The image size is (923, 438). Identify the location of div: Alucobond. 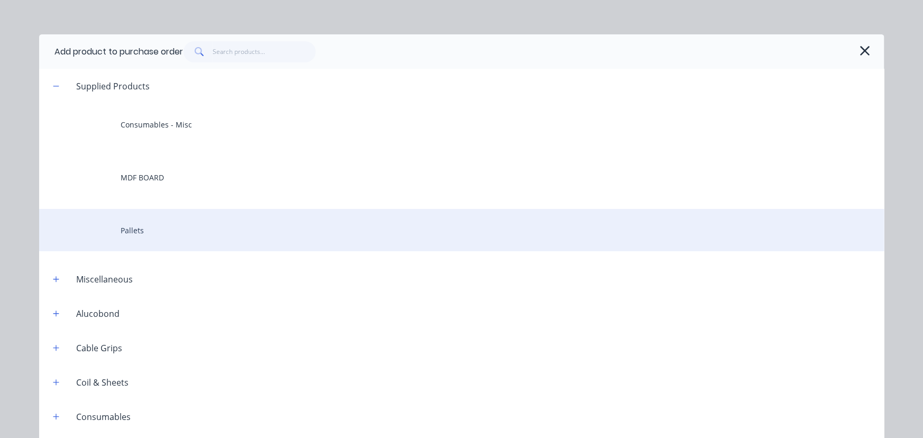
(98, 314).